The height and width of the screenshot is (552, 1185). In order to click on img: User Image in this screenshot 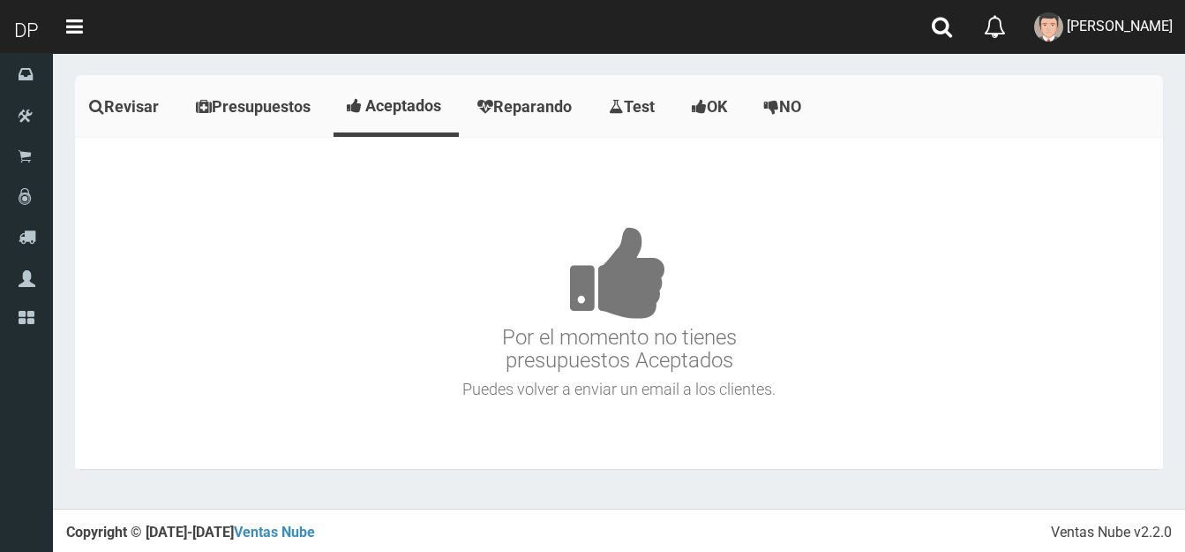, I will do `click(1049, 26)`.